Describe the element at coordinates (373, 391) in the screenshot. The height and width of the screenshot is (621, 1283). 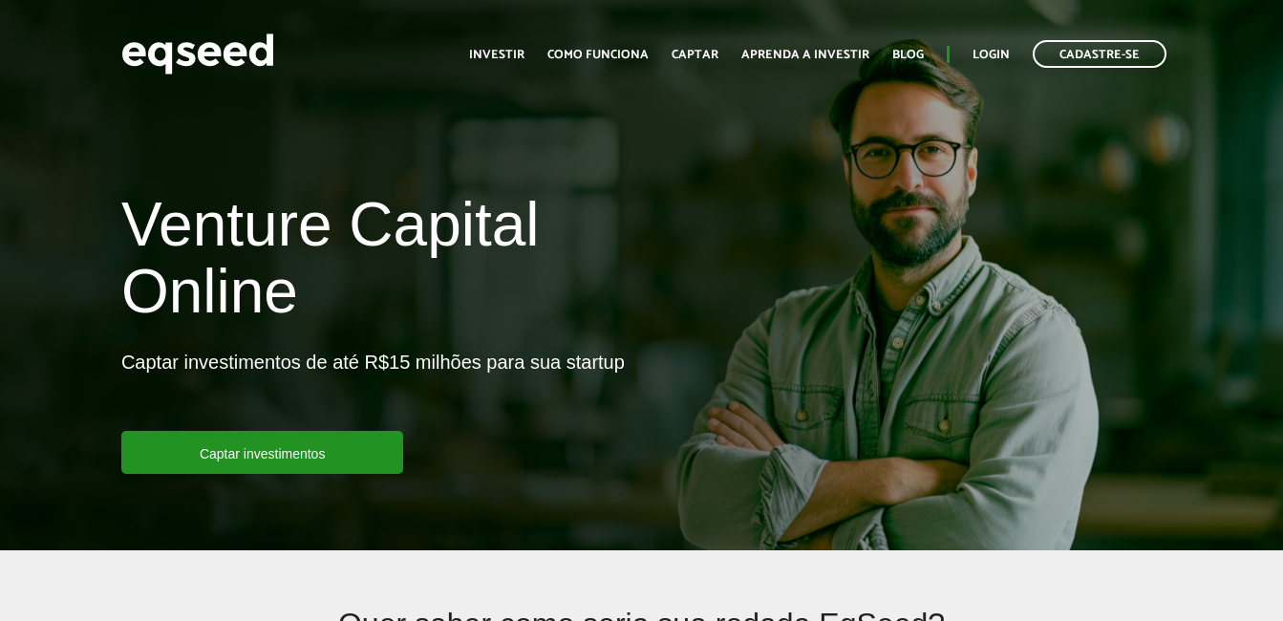
I see `p: Captar investimentos de até R$15 milhões para sua startup` at that location.